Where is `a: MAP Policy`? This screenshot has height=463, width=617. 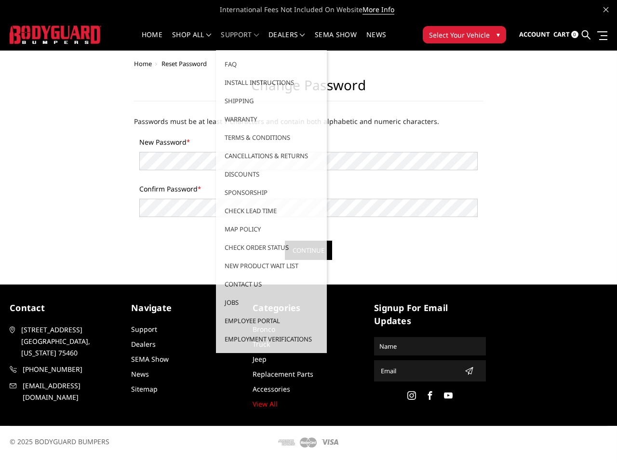 a: MAP Policy is located at coordinates (272, 229).